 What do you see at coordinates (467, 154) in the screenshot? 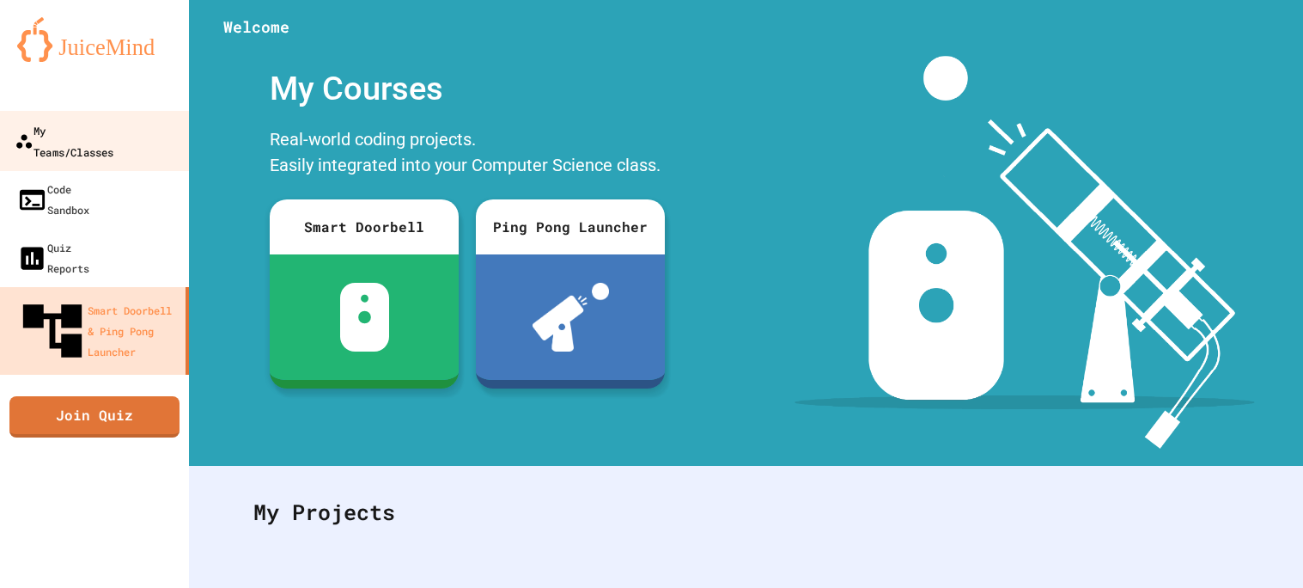
I see `div: Real-world coding projects. Easily integrated into your Computer Science class.` at bounding box center [467, 154].